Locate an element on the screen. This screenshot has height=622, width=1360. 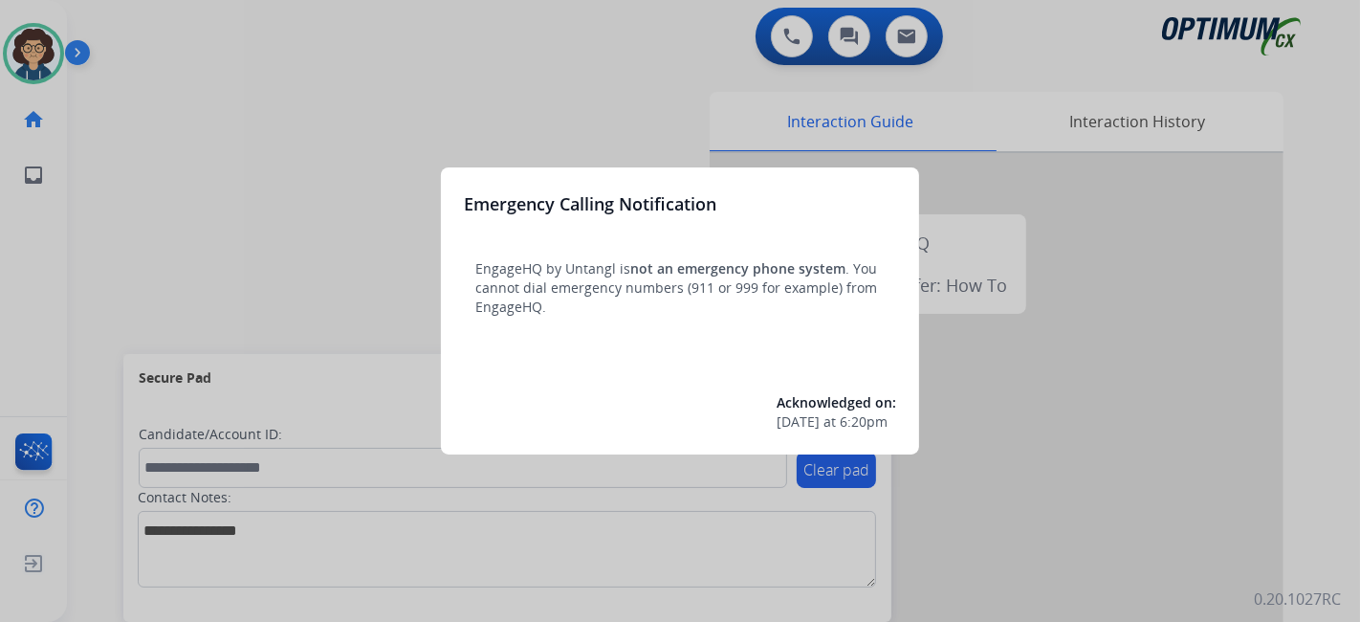
div: at is located at coordinates (836, 422).